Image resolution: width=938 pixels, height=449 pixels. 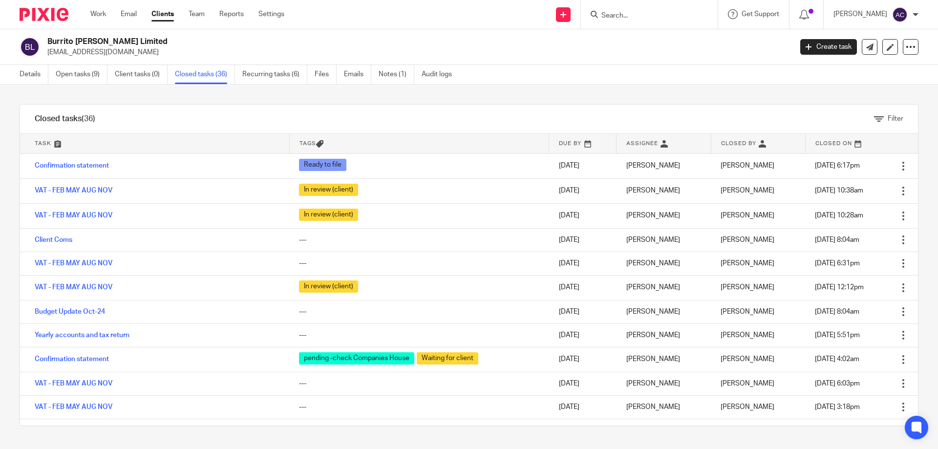 What do you see at coordinates (82, 74) in the screenshot?
I see `a: Open tasks (9)` at bounding box center [82, 74].